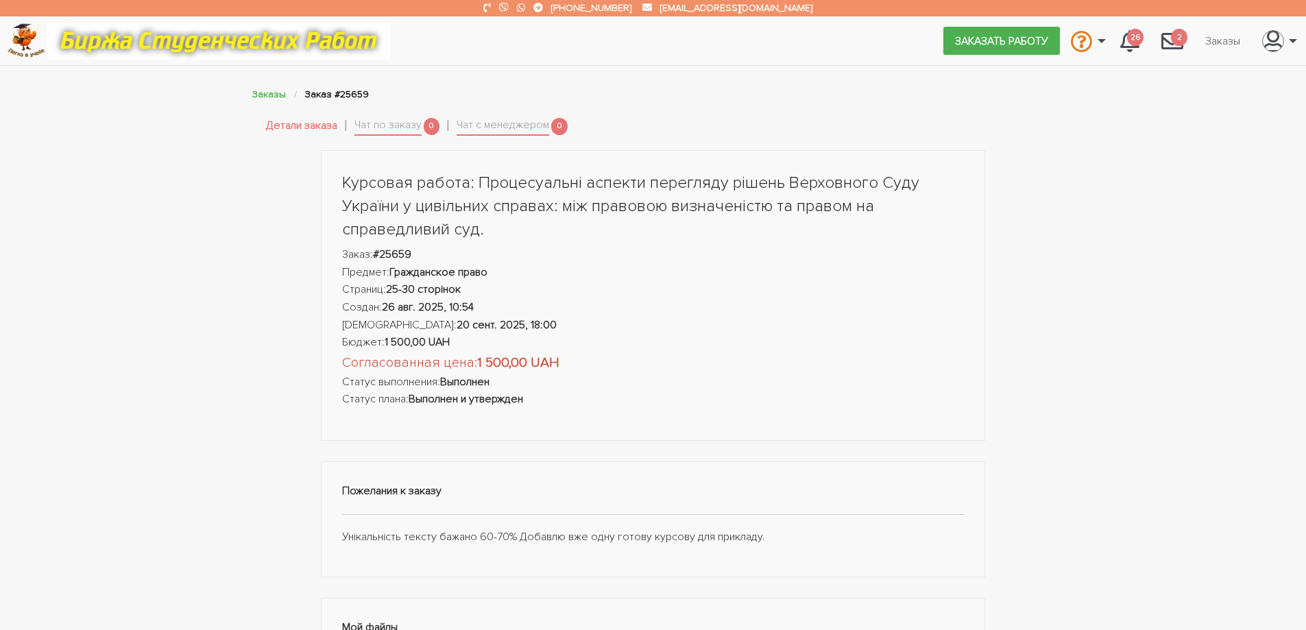  I want to click on a: Детали заказа, so click(302, 126).